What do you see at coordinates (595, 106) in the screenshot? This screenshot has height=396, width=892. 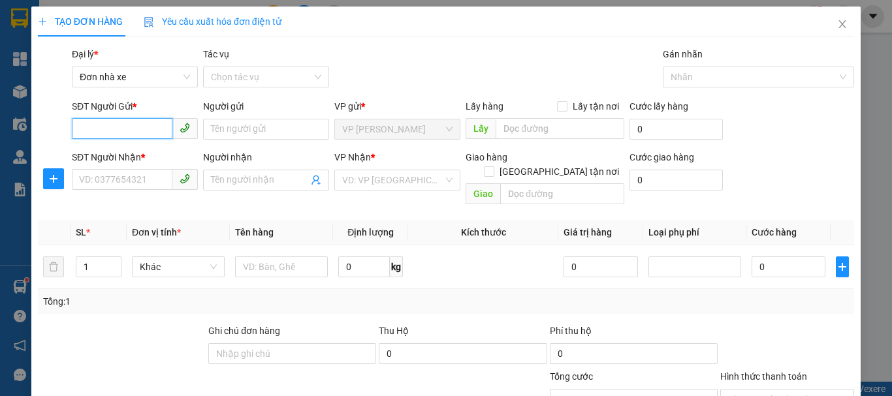 I see `span: Lấy tận nơi` at bounding box center [595, 106].